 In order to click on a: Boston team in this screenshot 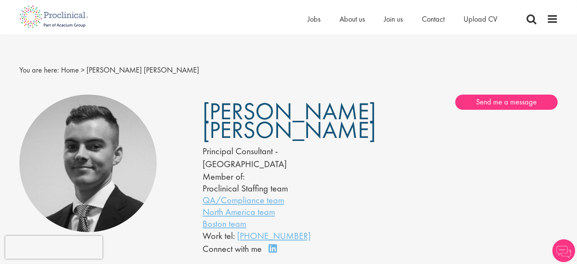, I will do `click(224, 223)`.